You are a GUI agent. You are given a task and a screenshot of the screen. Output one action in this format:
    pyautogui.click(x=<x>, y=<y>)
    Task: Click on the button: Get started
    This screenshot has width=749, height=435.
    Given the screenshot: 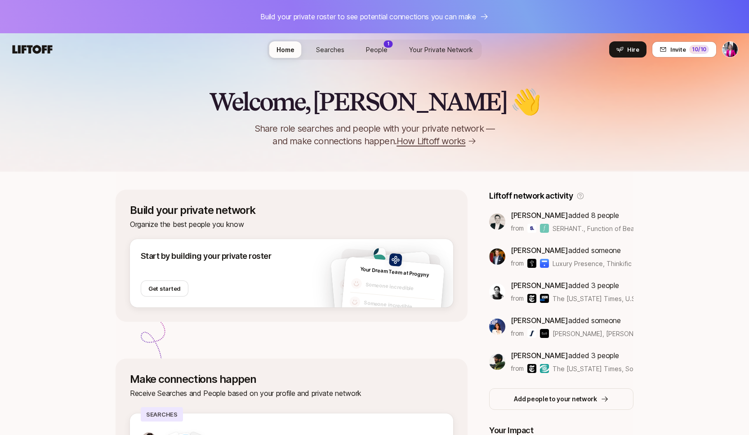 What is the action you would take?
    pyautogui.click(x=165, y=289)
    